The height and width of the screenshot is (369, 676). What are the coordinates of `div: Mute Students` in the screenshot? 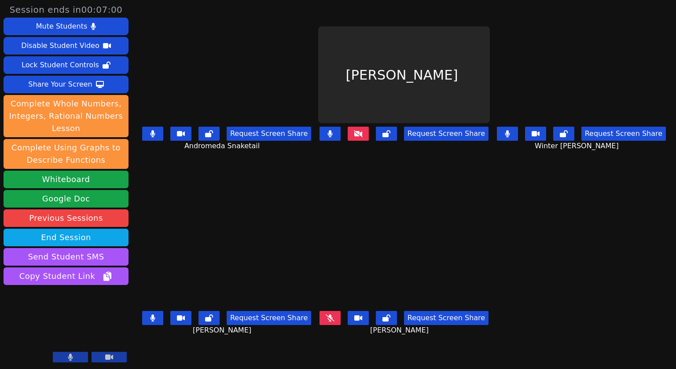 It's located at (62, 26).